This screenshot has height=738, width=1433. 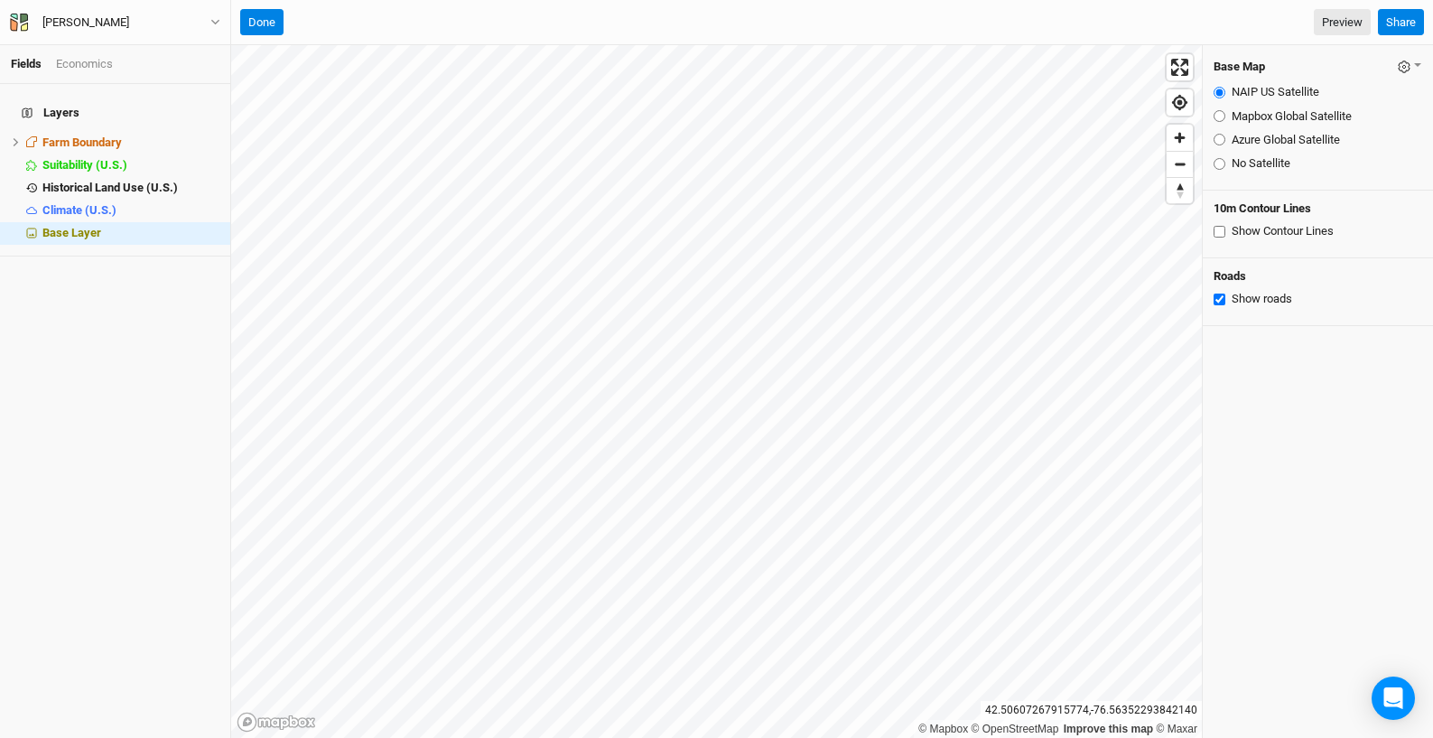 I want to click on div: Base Layer, so click(x=131, y=233).